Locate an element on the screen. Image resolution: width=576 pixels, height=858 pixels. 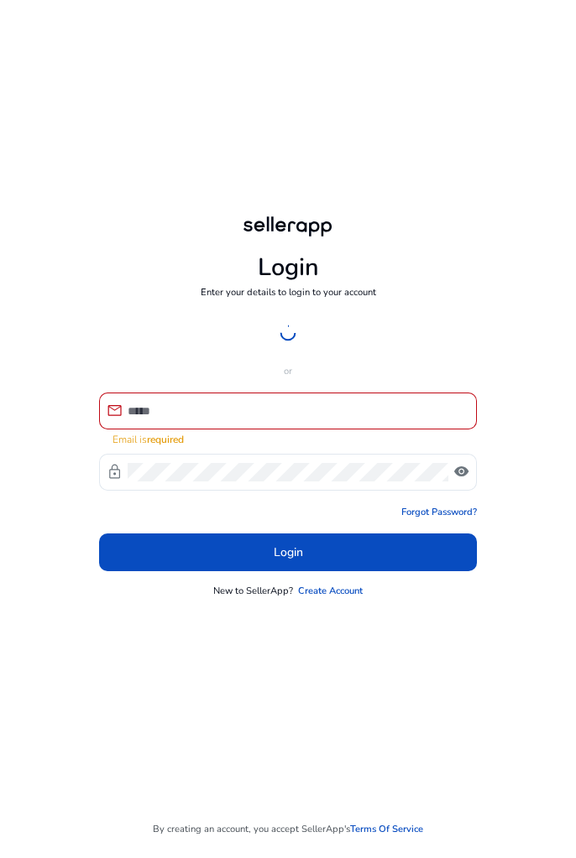
span: Login is located at coordinates (288, 552).